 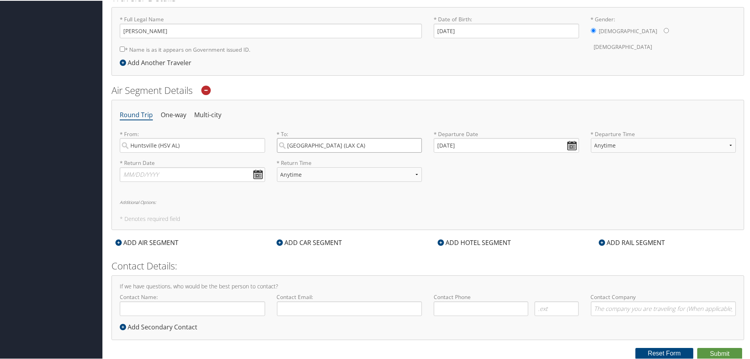 What do you see at coordinates (665, 352) in the screenshot?
I see `button: Reset Form` at bounding box center [665, 352].